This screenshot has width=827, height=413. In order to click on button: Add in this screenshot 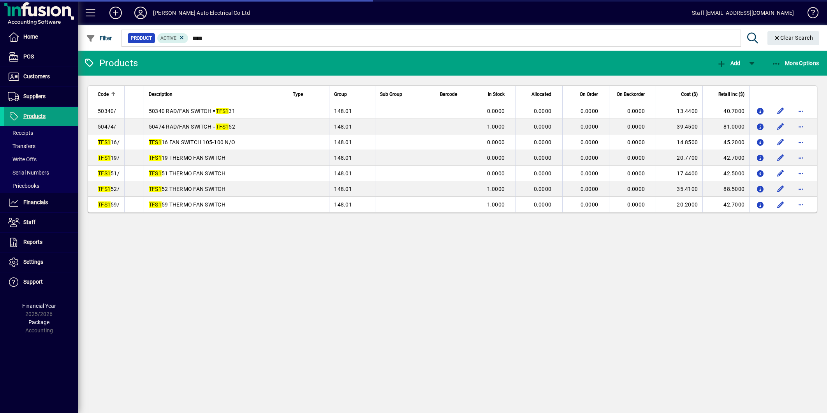, I will do `click(116, 13)`.